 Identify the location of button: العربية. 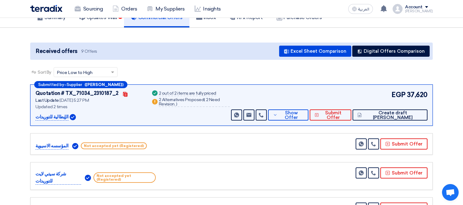
(360, 9).